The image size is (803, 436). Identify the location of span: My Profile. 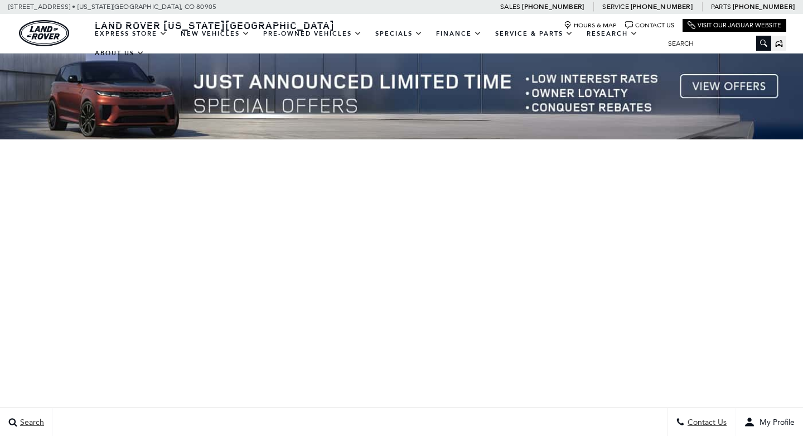
(774, 422).